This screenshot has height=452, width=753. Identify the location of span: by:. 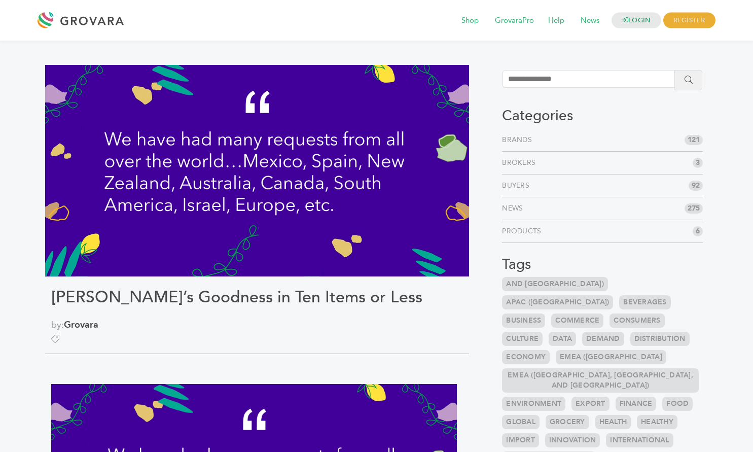
(257, 325).